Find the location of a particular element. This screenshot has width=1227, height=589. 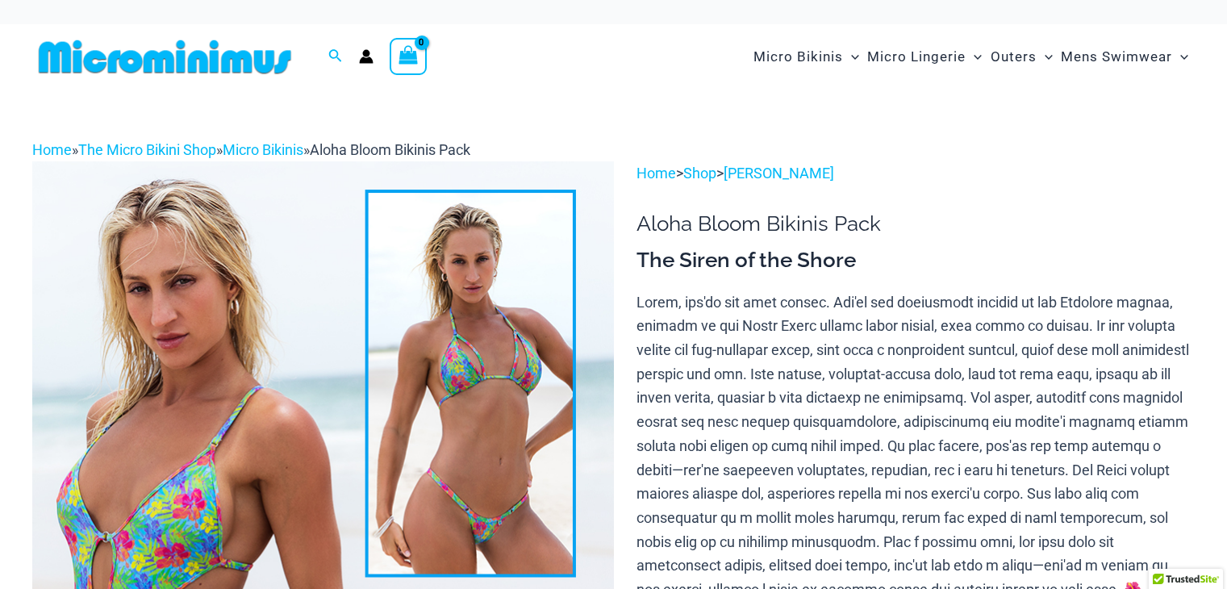

a: Shop is located at coordinates (699, 173).